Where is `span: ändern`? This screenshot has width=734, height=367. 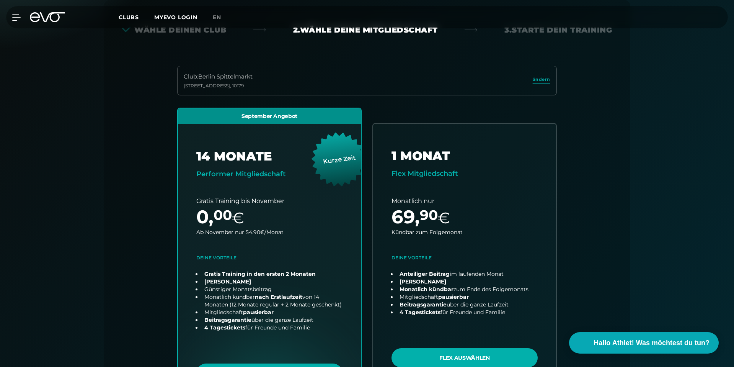 span: ändern is located at coordinates (542, 79).